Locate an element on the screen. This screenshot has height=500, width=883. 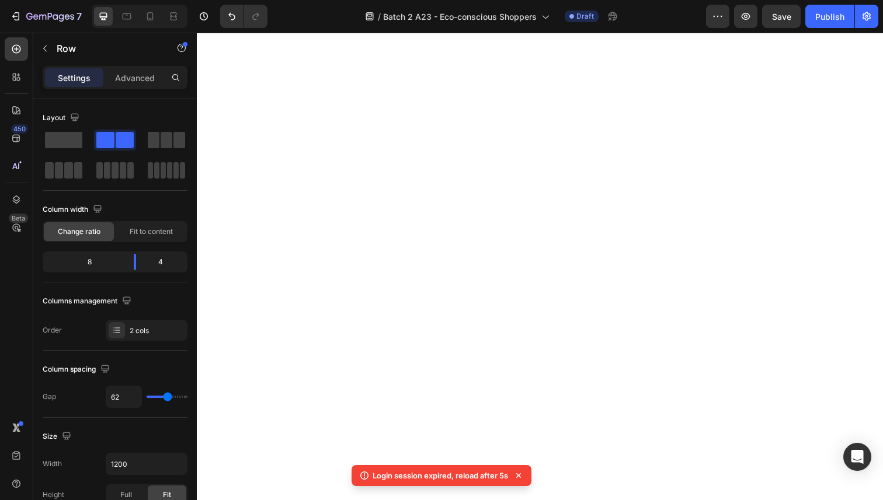
div: Publish is located at coordinates (830, 16).